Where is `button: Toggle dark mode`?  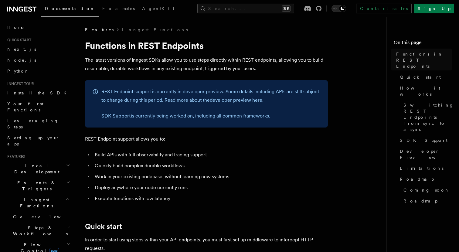
button: Toggle dark mode is located at coordinates (338, 8).